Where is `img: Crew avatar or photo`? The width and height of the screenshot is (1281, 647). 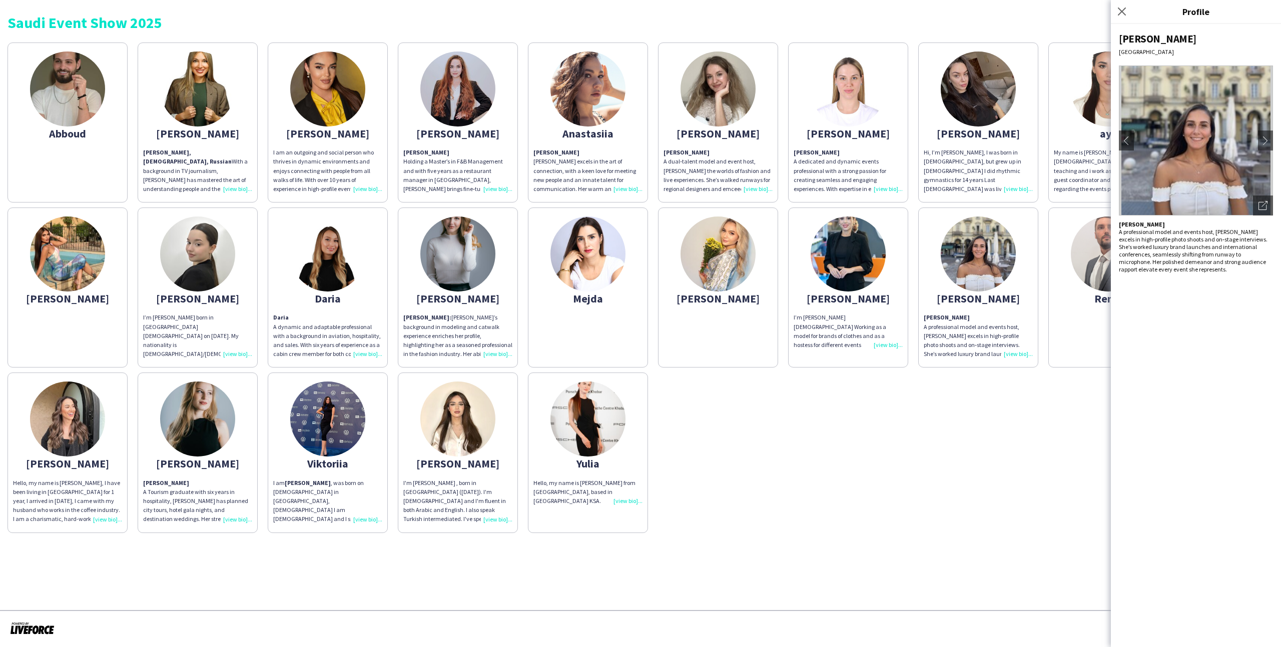
img: Crew avatar or photo is located at coordinates (1196, 141).